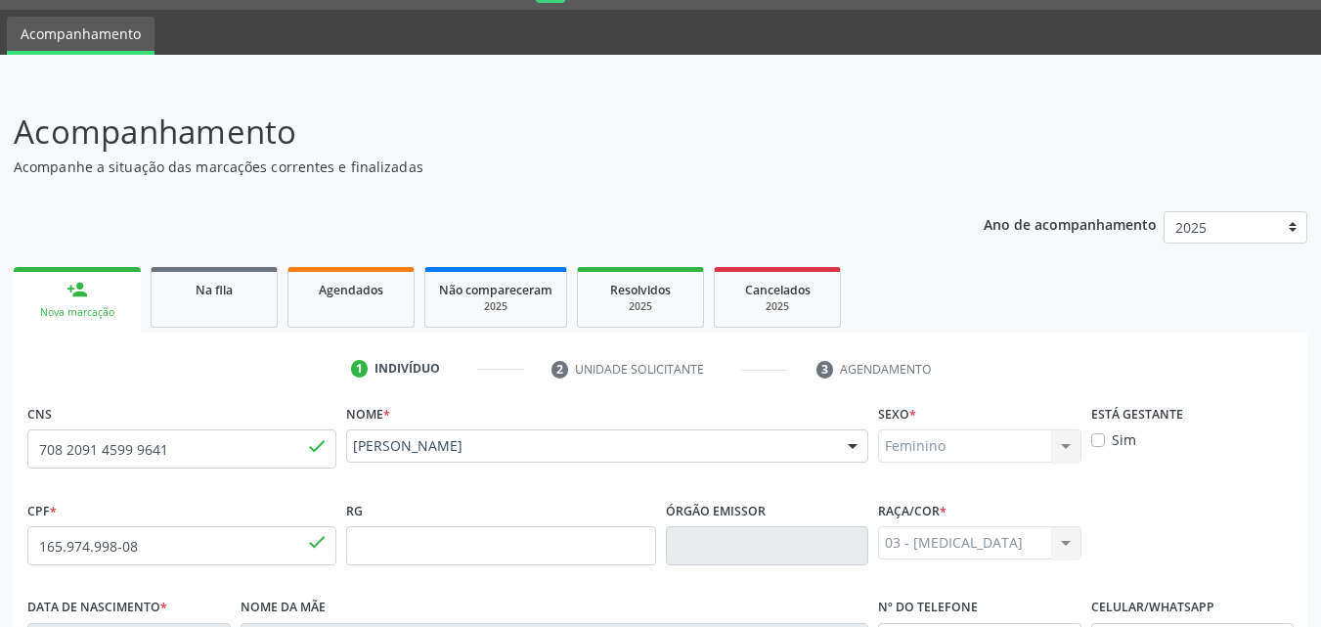  What do you see at coordinates (283, 607) in the screenshot?
I see `label: Nome da mãe` at bounding box center [283, 607].